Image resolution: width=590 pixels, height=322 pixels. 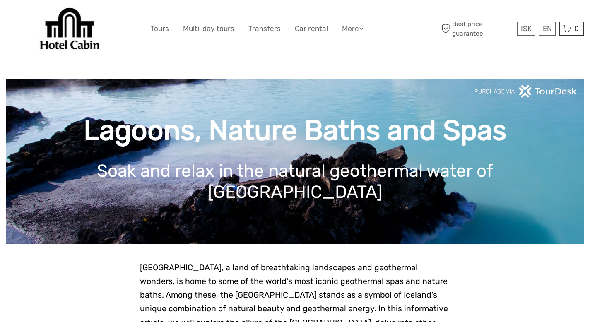 I want to click on a: Car rental, so click(x=311, y=29).